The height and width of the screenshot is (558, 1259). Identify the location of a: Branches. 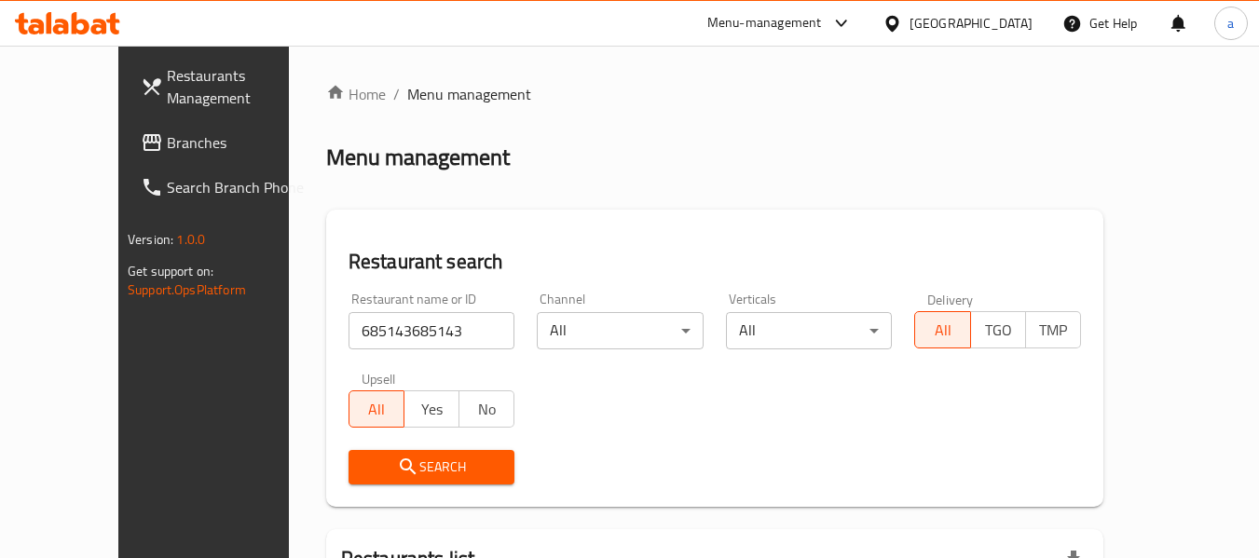
(227, 143).